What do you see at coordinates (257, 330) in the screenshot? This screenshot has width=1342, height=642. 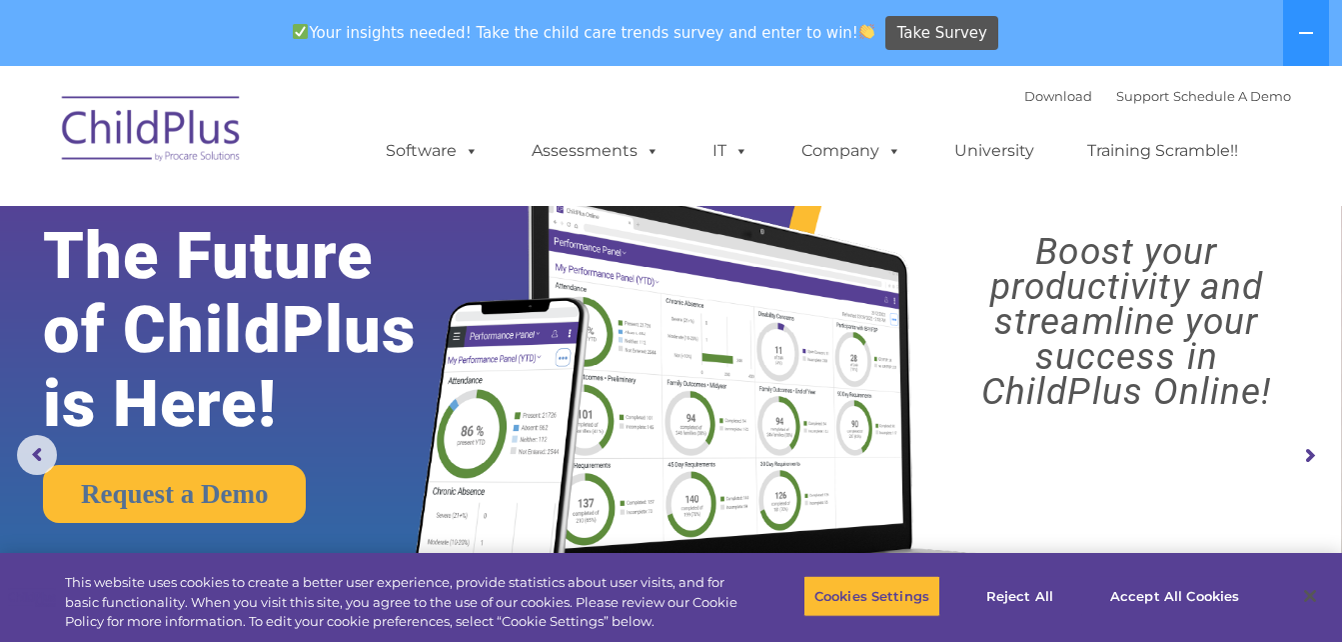 I see `rs-layer: The Future of ChildPlus is Here!` at bounding box center [257, 330].